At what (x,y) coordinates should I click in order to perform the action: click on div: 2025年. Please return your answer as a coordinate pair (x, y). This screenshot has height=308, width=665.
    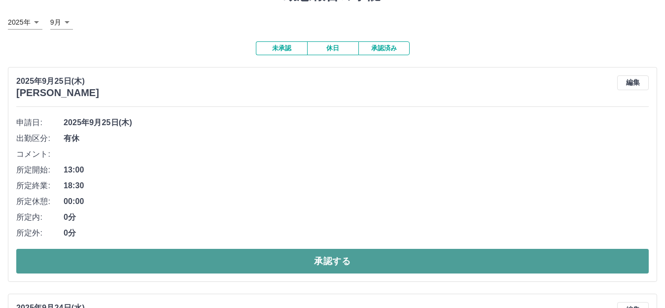
    Looking at the image, I should click on (25, 22).